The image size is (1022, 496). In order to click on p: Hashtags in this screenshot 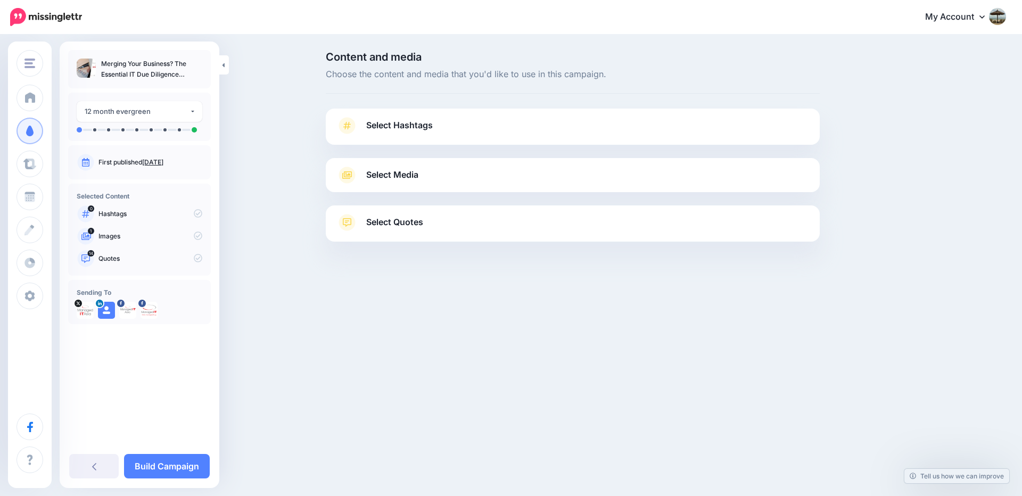, I will do `click(150, 214)`.